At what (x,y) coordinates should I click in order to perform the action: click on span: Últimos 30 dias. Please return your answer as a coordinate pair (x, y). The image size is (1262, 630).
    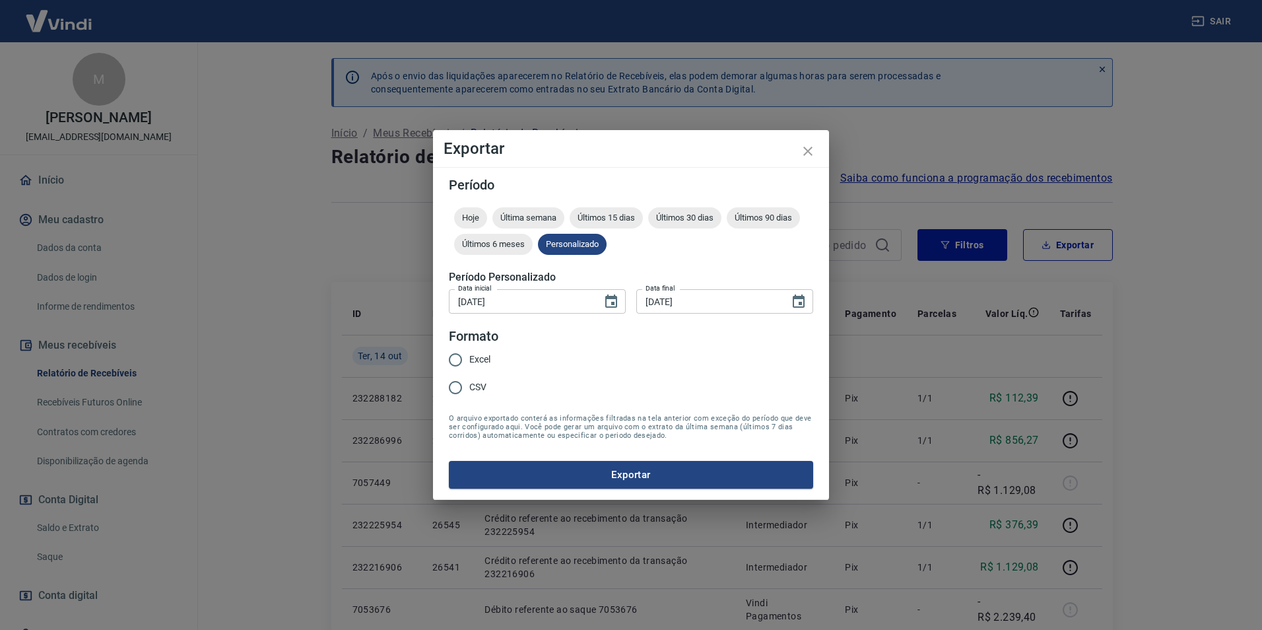
    Looking at the image, I should click on (684, 217).